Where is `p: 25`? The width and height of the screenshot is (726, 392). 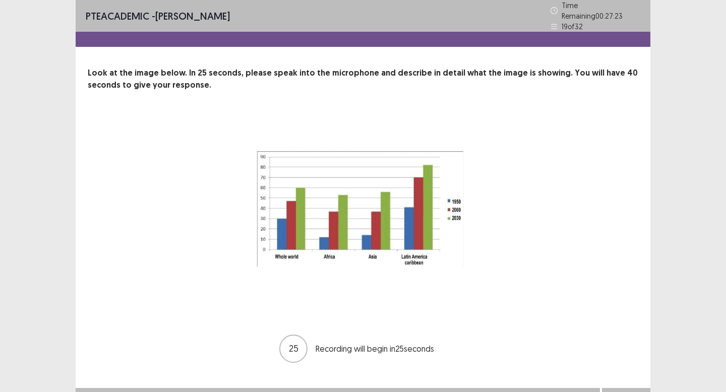
p: 25 is located at coordinates (293, 348).